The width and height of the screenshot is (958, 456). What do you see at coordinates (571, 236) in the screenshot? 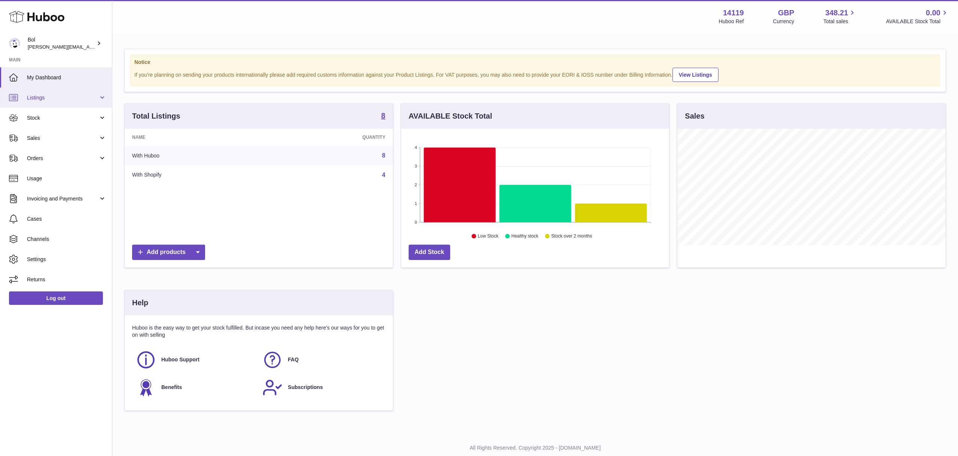
I see `text: Stock over 2 months` at bounding box center [571, 236].